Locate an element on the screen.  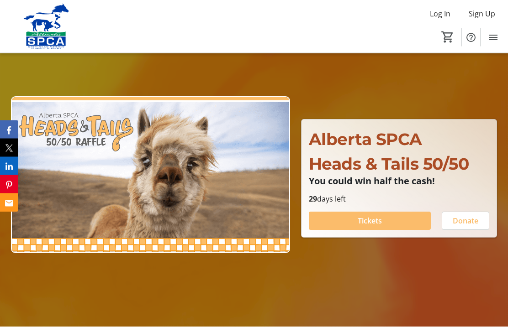
img: Alberta SPCA's Logo is located at coordinates (46, 26).